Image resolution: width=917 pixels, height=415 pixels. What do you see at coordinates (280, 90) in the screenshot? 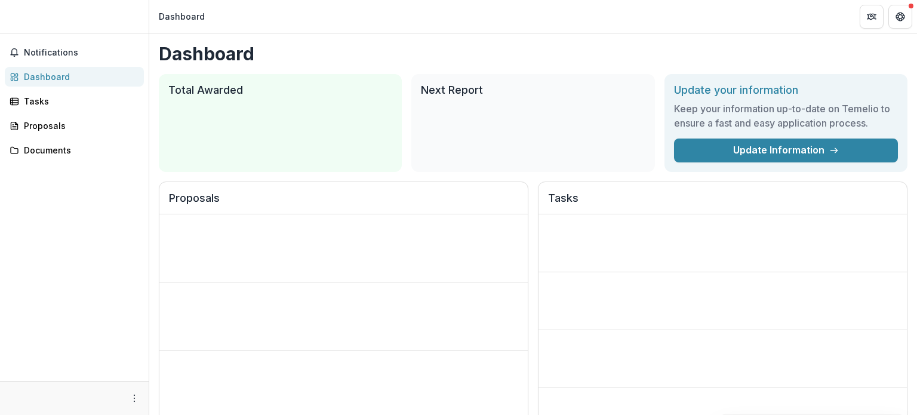
I see `h2: Total Awarded` at bounding box center [280, 90].